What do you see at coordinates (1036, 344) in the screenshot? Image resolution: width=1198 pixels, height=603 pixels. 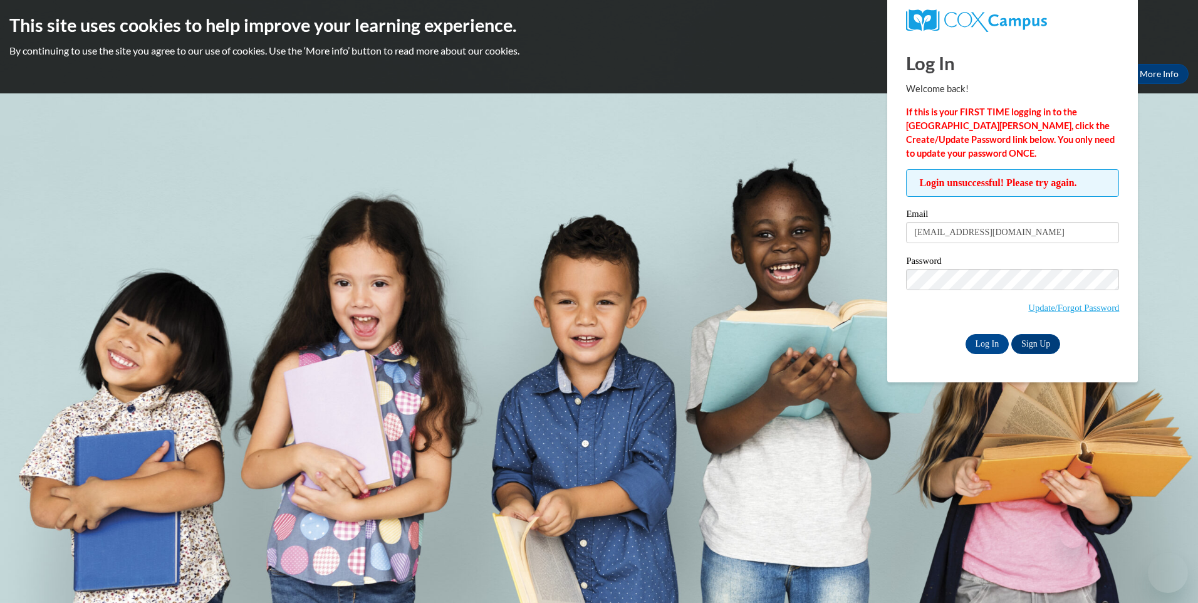 I see `a: Sign Up` at bounding box center [1036, 344].